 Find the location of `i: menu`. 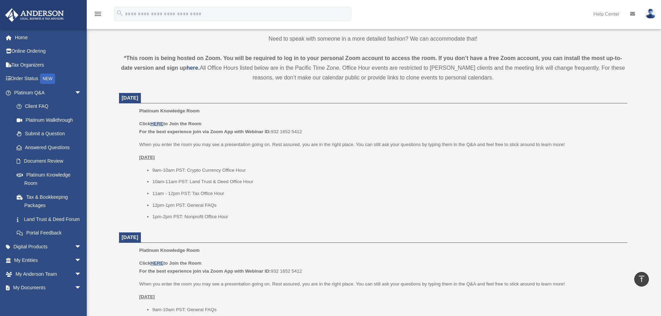

i: menu is located at coordinates (98, 14).